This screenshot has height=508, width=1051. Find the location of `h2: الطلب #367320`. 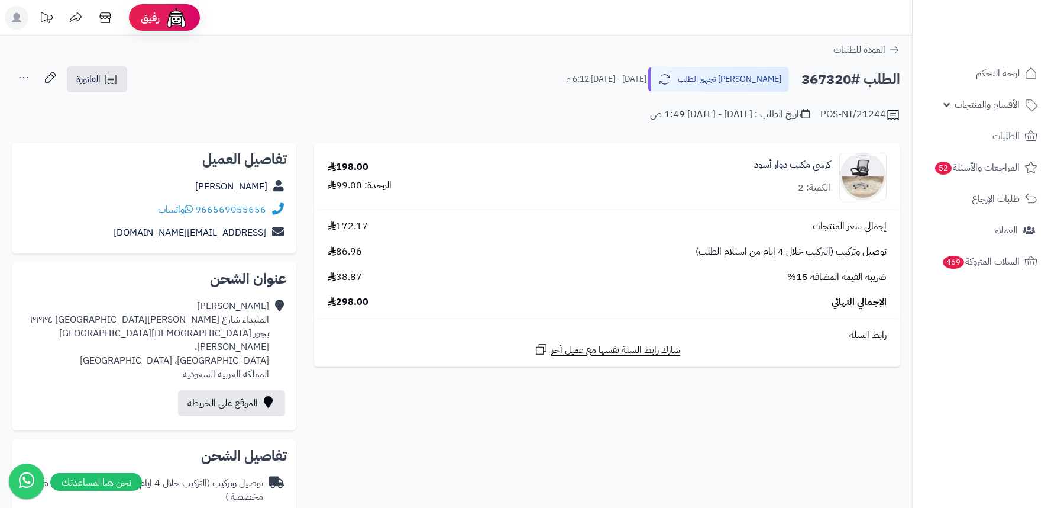

h2: الطلب #367320 is located at coordinates (851, 79).